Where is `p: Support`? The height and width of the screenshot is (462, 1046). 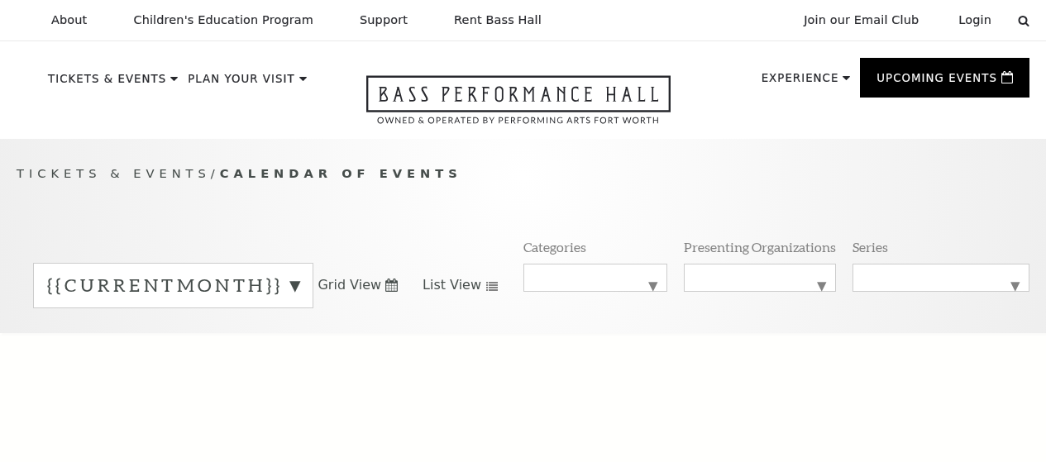 p: Support is located at coordinates (384, 20).